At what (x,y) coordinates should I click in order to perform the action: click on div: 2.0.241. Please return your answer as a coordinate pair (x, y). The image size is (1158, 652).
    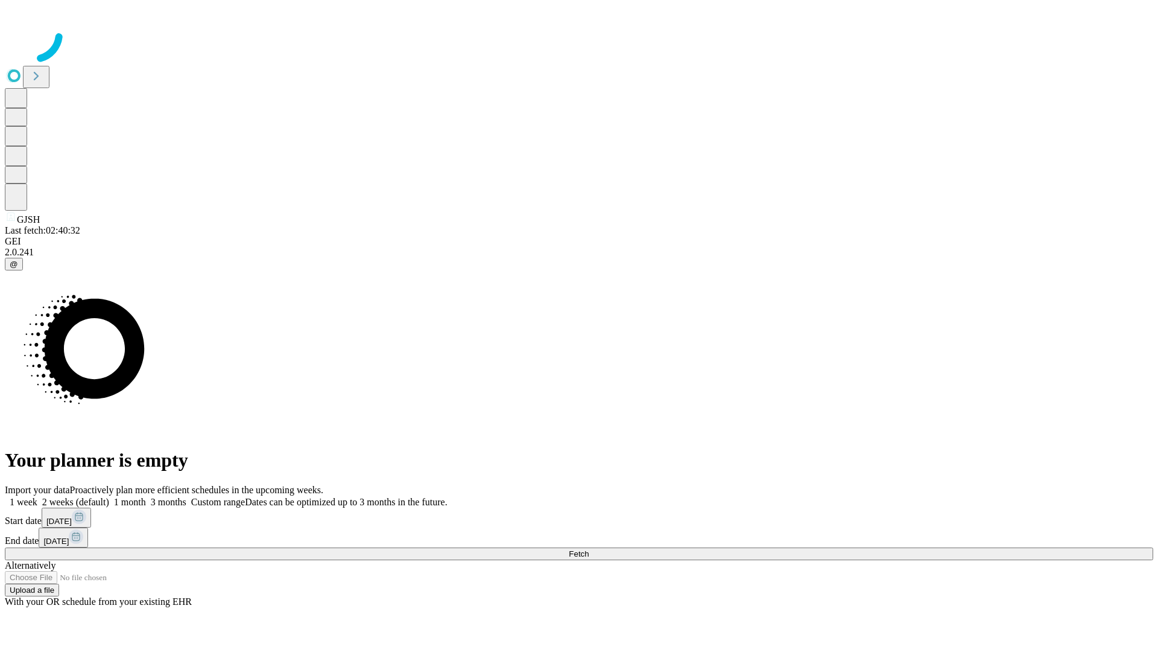
    Looking at the image, I should click on (579, 252).